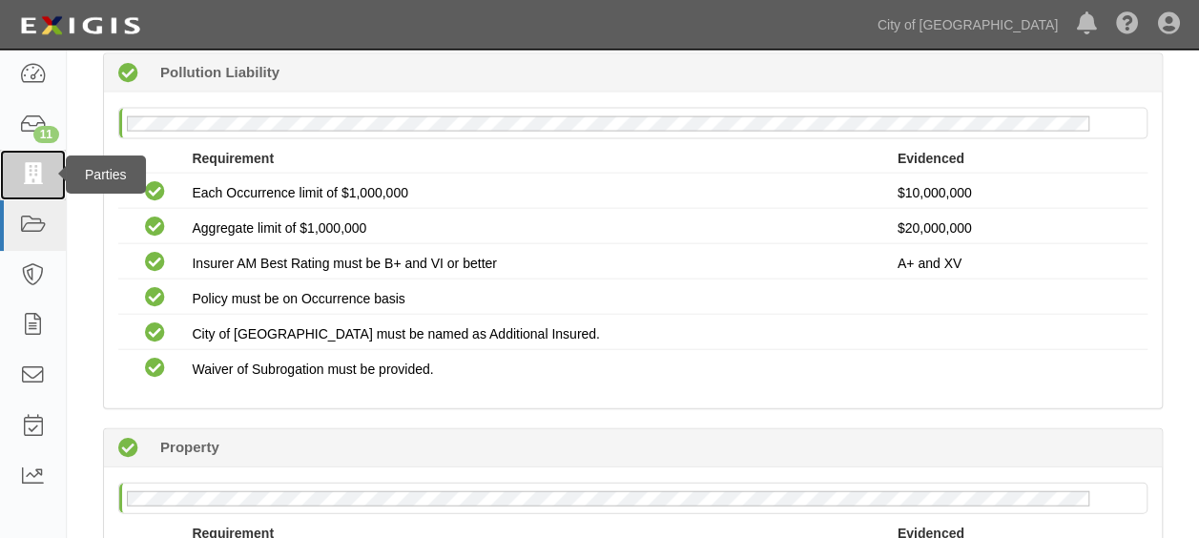 The height and width of the screenshot is (538, 1199). Describe the element at coordinates (46, 134) in the screenshot. I see `div: 11` at that location.